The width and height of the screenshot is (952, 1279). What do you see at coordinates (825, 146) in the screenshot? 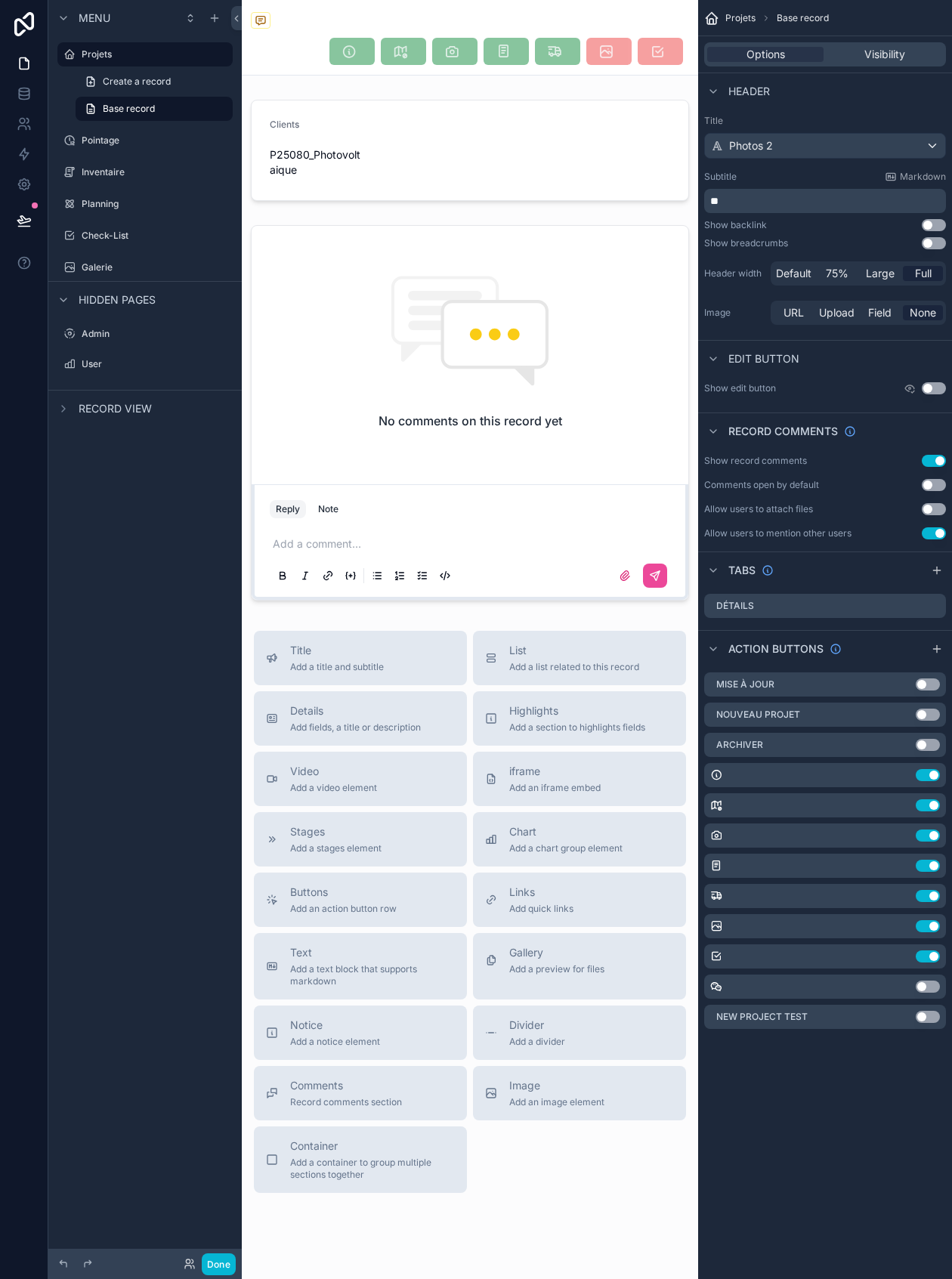
I see `button: Photos 2` at bounding box center [825, 146].